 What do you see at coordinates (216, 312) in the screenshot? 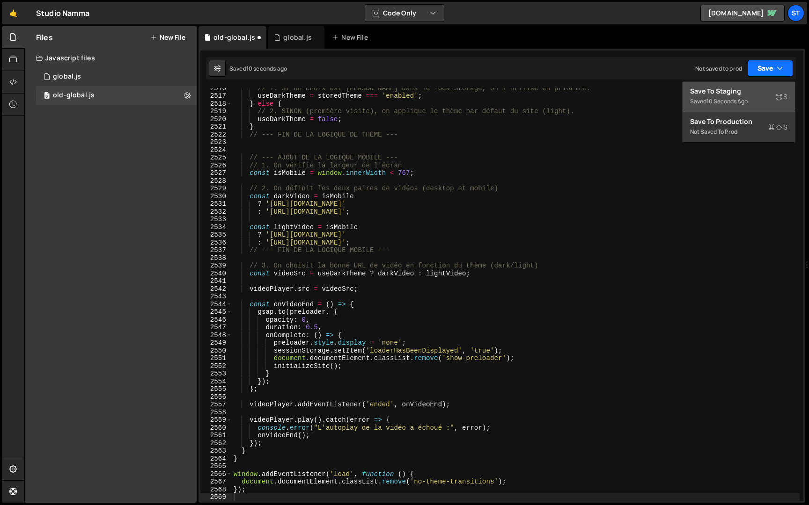
I see `div: 2545` at bounding box center [216, 312].